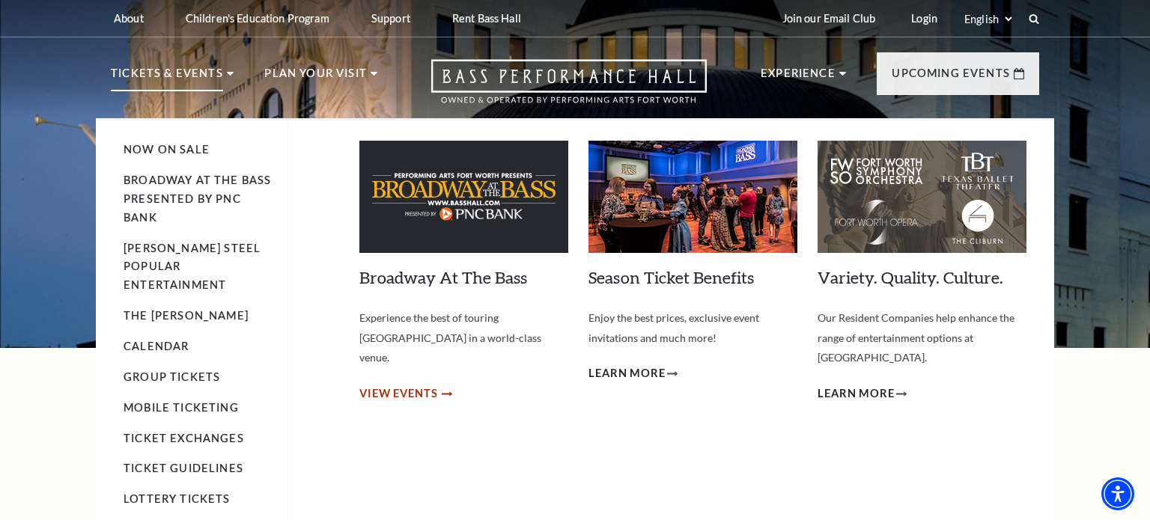 The height and width of the screenshot is (520, 1150). What do you see at coordinates (487, 18) in the screenshot?
I see `p: Rent Bass Hall` at bounding box center [487, 18].